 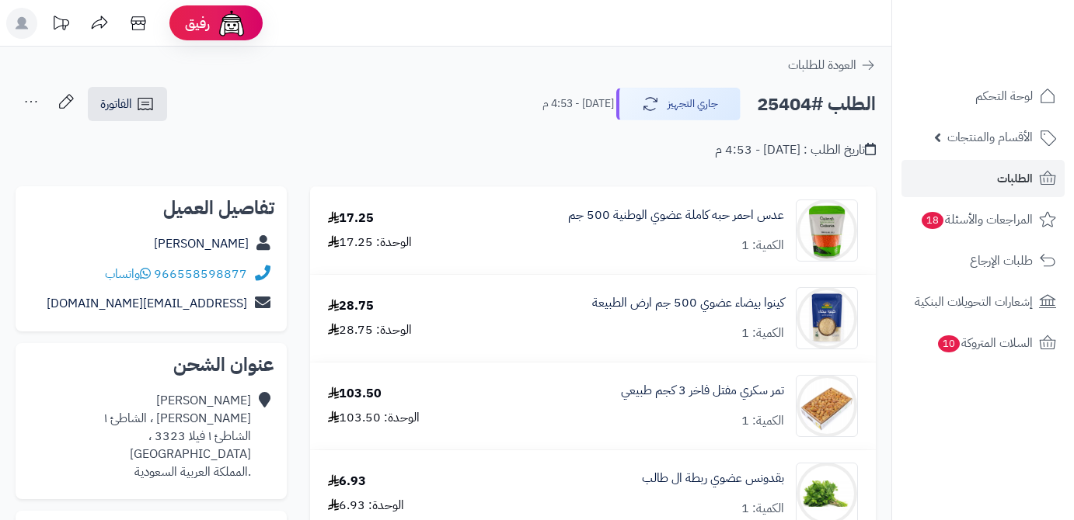 I want to click on a: إشعارات التحويلات البنكية, so click(x=983, y=302).